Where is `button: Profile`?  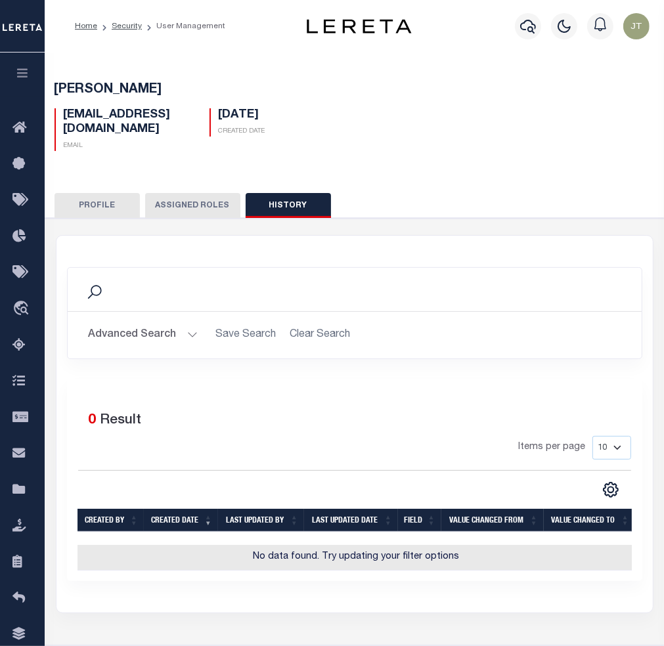
button: Profile is located at coordinates (97, 206).